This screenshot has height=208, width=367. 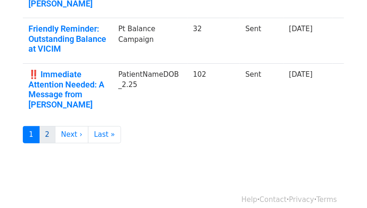 What do you see at coordinates (250, 200) in the screenshot?
I see `a: Help` at bounding box center [250, 200].